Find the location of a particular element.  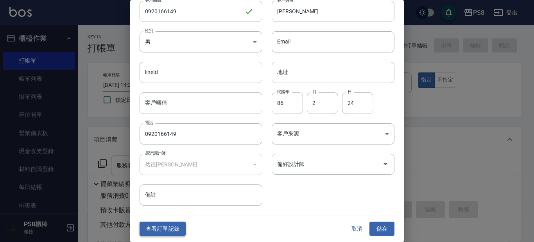

label: 電話 is located at coordinates (149, 122).